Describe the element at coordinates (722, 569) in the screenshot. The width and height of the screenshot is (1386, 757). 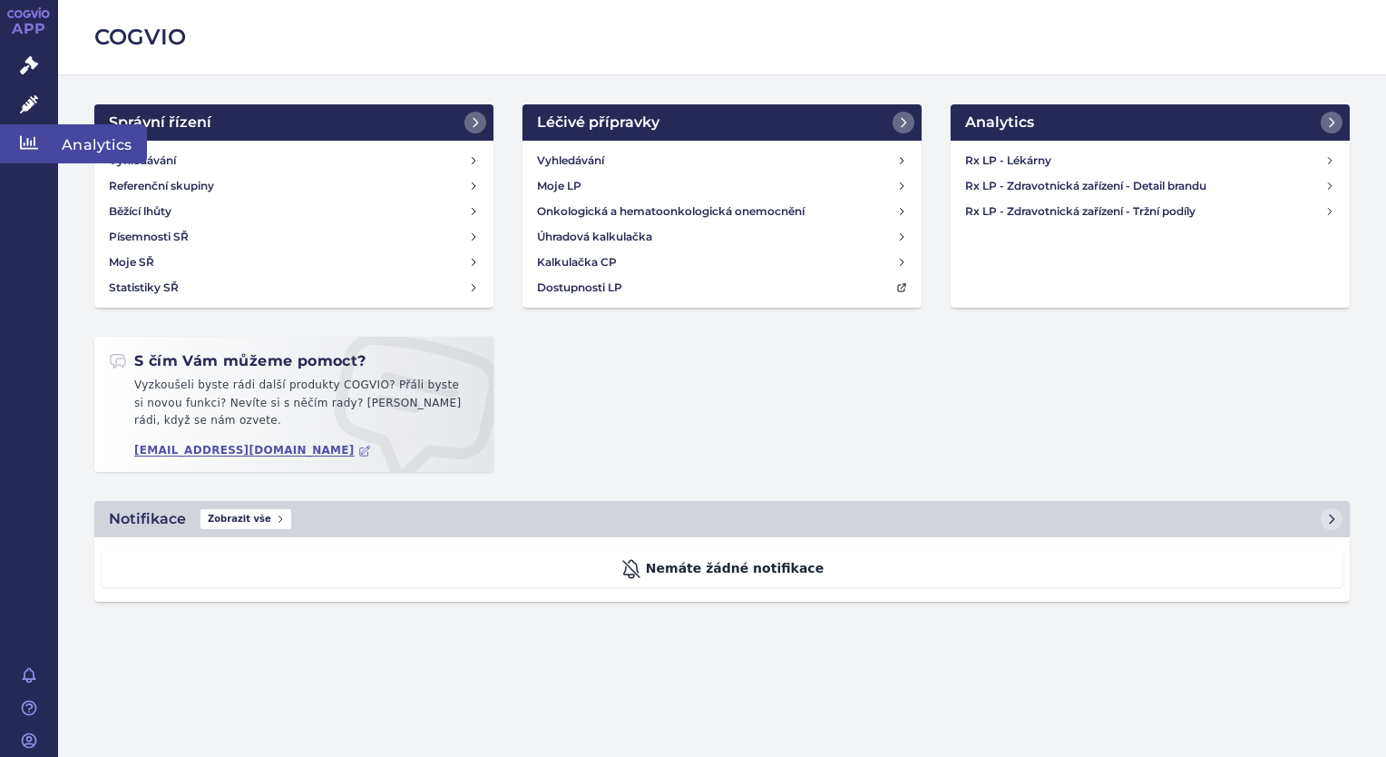
I see `div: Nemáte žádné notifikace` at that location.